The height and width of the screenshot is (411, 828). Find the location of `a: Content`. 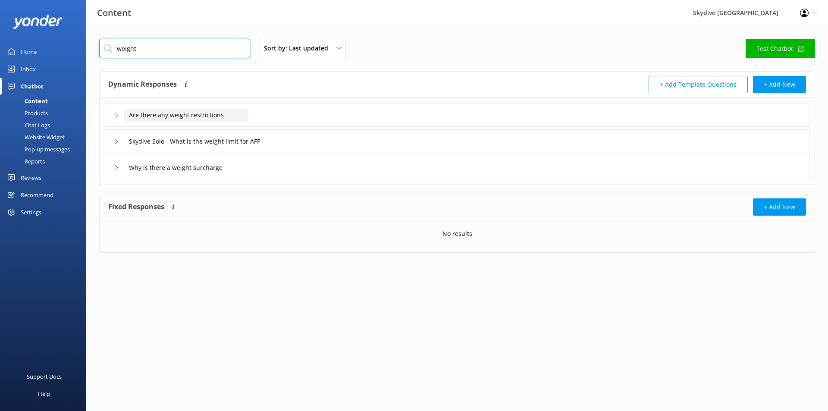

a: Content is located at coordinates (46, 101).